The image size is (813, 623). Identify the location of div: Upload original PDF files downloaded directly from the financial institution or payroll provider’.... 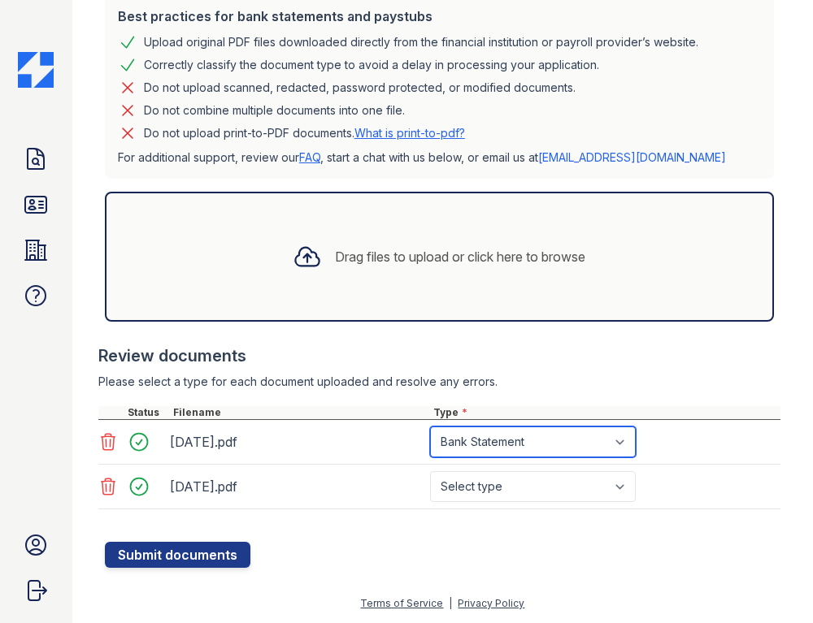
(421, 42).